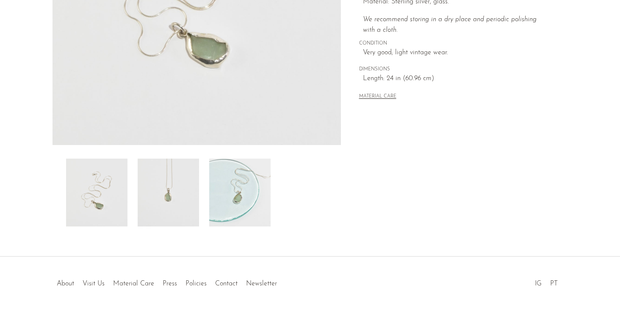 The height and width of the screenshot is (324, 620). What do you see at coordinates (196, 283) in the screenshot?
I see `a: Policies` at bounding box center [196, 283].